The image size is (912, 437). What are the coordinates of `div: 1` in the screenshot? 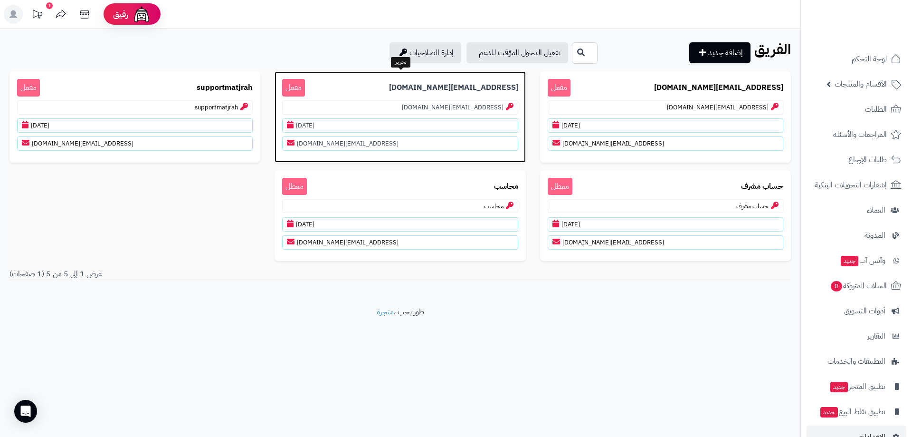 It's located at (49, 6).